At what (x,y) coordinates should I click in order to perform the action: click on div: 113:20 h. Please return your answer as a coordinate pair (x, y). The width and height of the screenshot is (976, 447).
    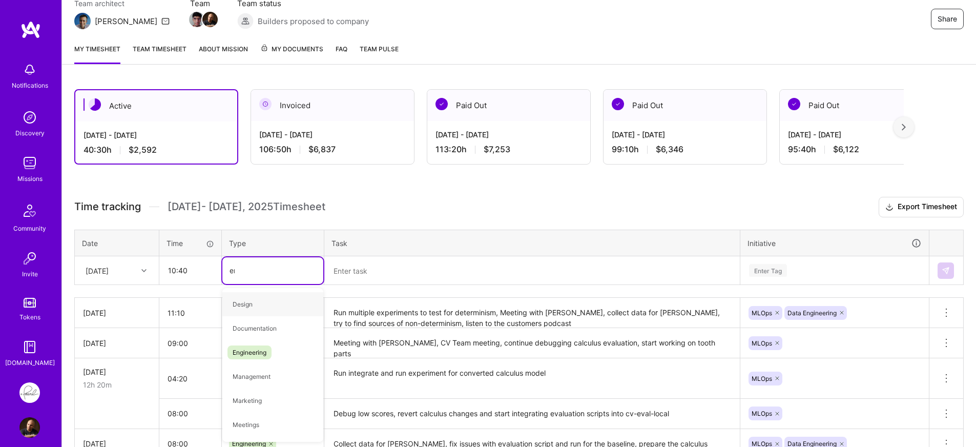
    Looking at the image, I should click on (509, 149).